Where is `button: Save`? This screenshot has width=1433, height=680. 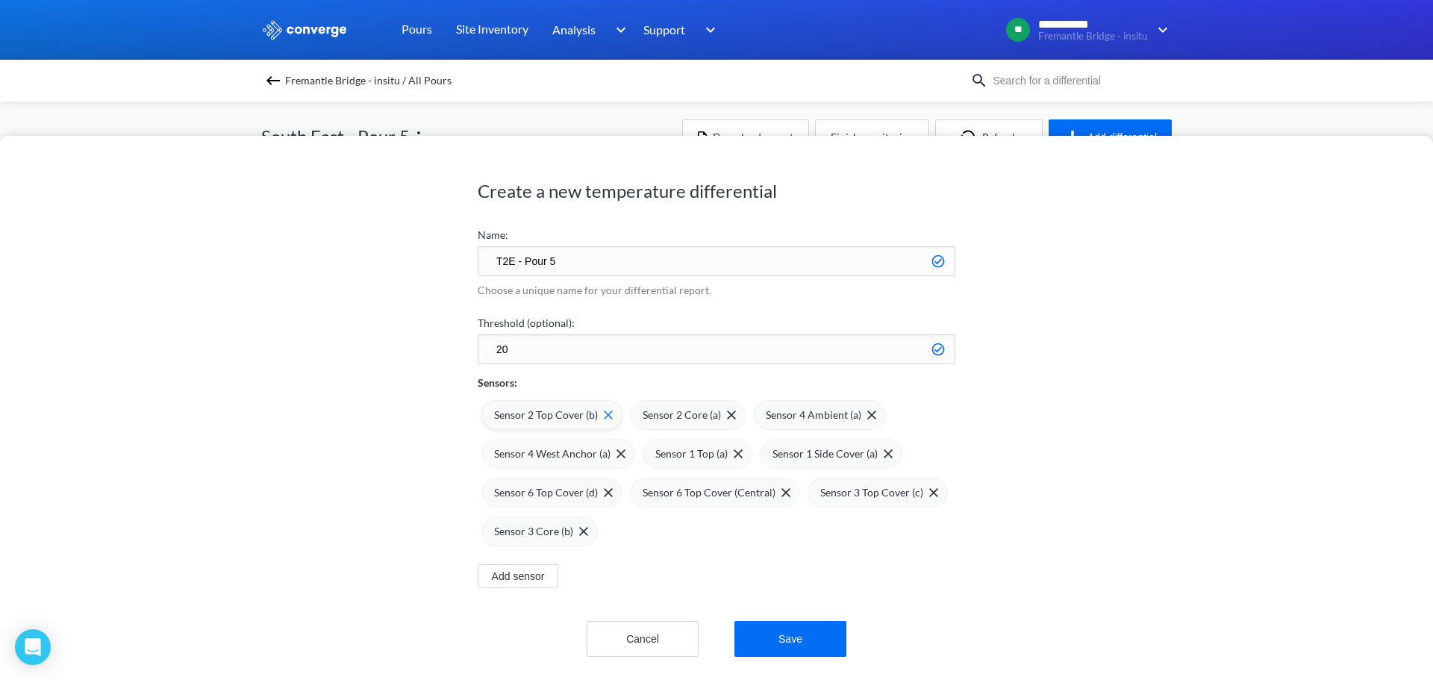 button: Save is located at coordinates (790, 639).